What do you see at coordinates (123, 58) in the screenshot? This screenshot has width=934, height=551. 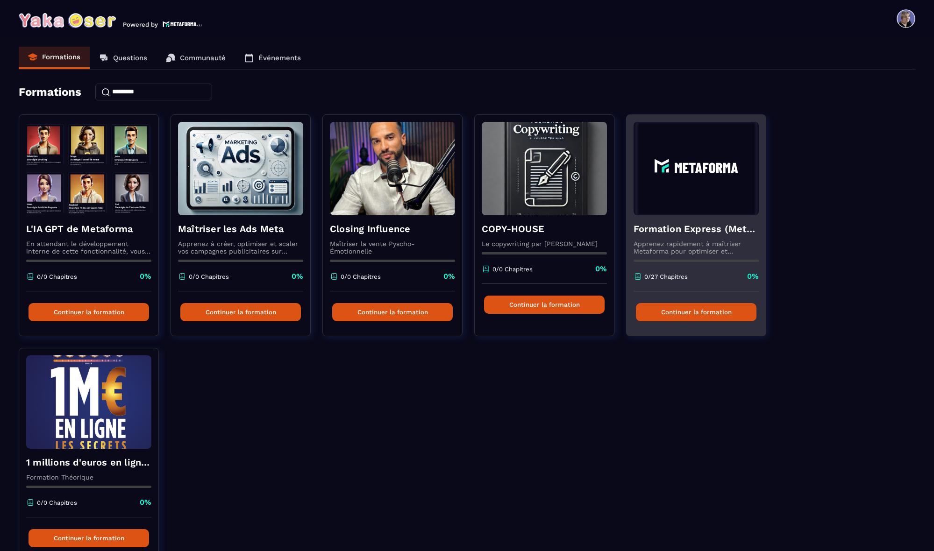 I see `a: Questions` at bounding box center [123, 58].